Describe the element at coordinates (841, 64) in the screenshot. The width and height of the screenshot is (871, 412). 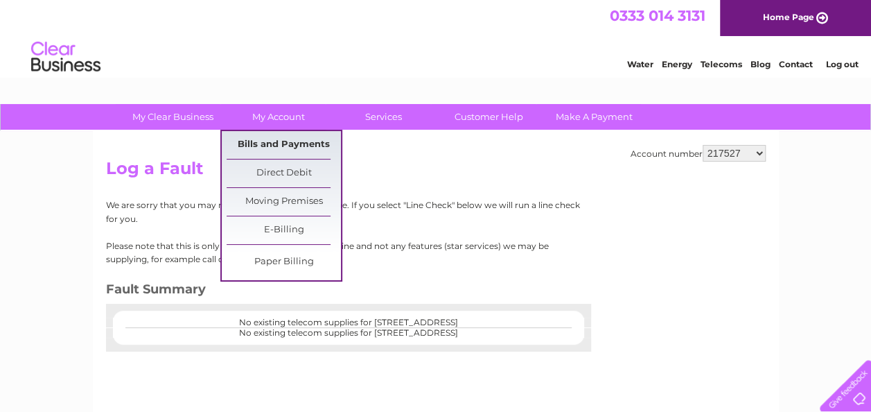
I see `a: Log out` at that location.